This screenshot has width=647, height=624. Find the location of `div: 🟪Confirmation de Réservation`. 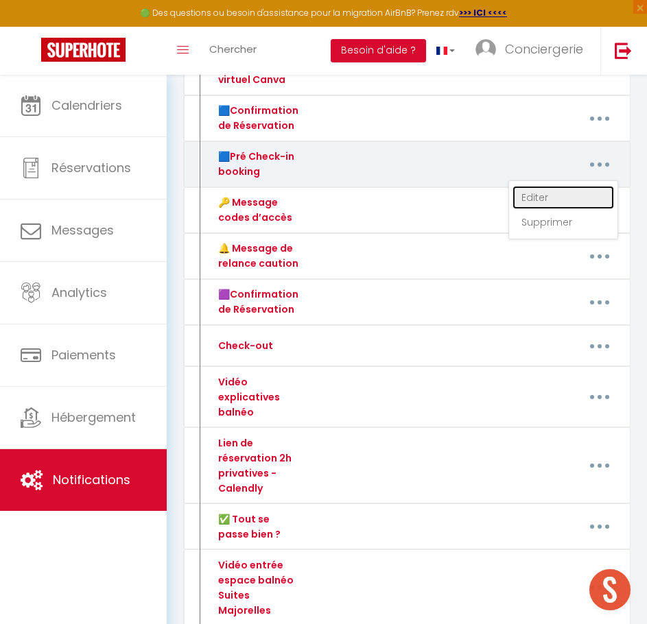

div: 🟪Confirmation de Réservation is located at coordinates (258, 302).